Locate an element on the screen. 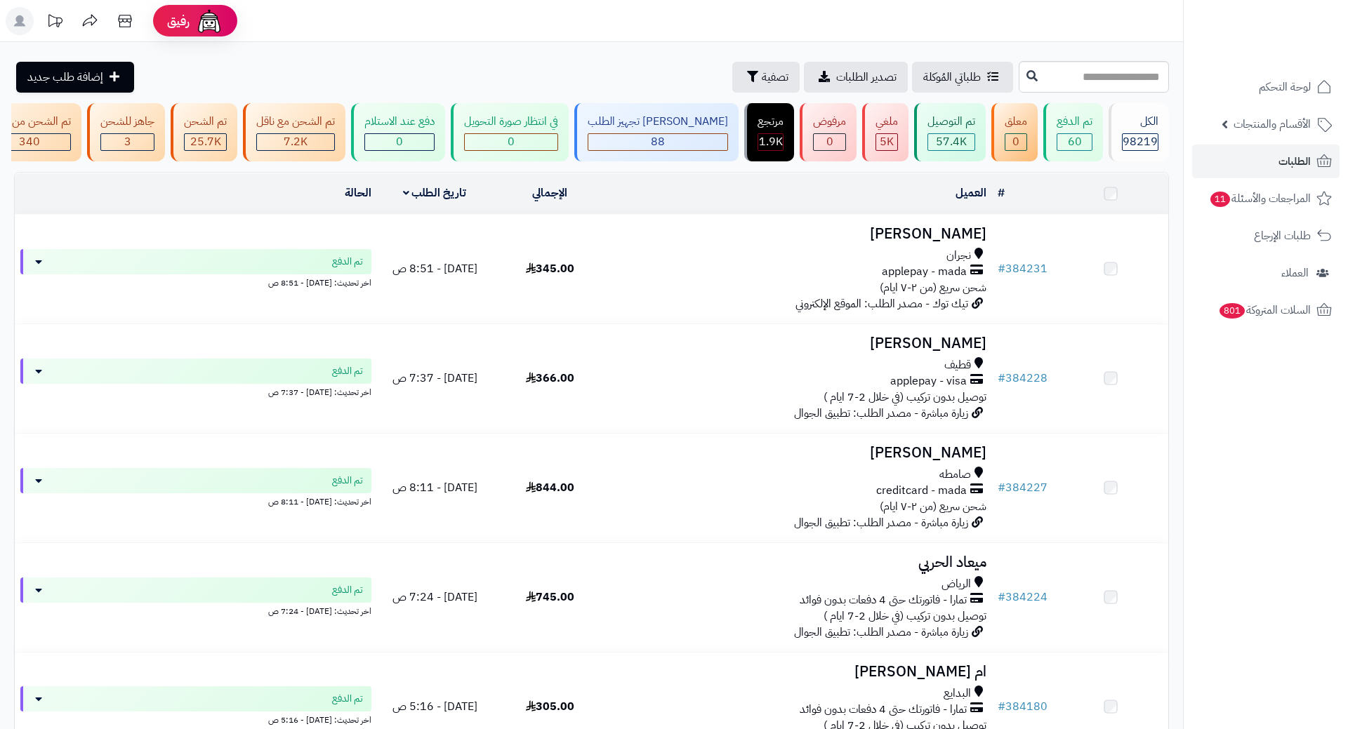  a: تم الشحن 25.7K is located at coordinates (204, 132).